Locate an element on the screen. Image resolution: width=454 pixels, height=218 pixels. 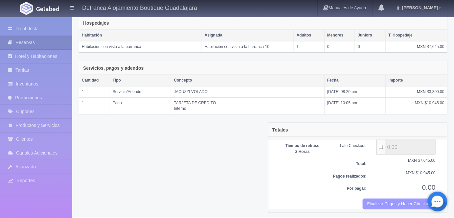
th: Cantidad is located at coordinates (94, 80).